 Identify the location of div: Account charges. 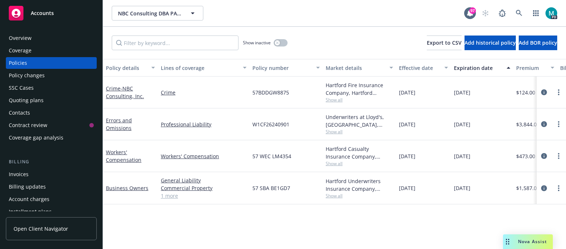
(29, 199).